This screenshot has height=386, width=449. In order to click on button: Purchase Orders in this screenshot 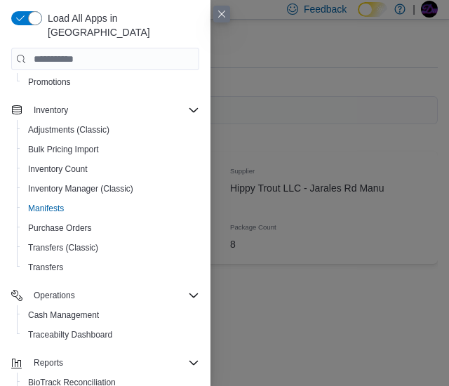, I will do `click(111, 228)`.